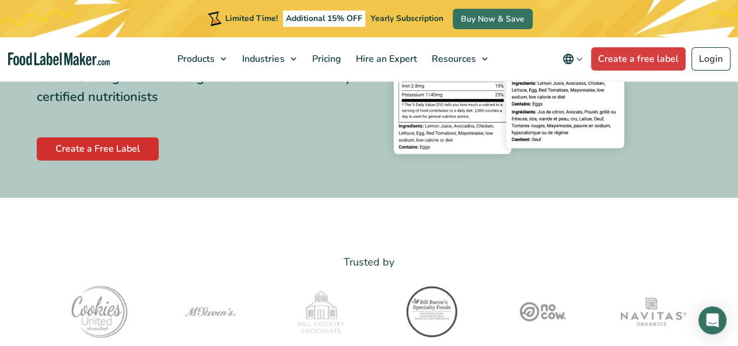 Image resolution: width=738 pixels, height=346 pixels. What do you see at coordinates (97, 149) in the screenshot?
I see `a: Create a Free Label` at bounding box center [97, 149].